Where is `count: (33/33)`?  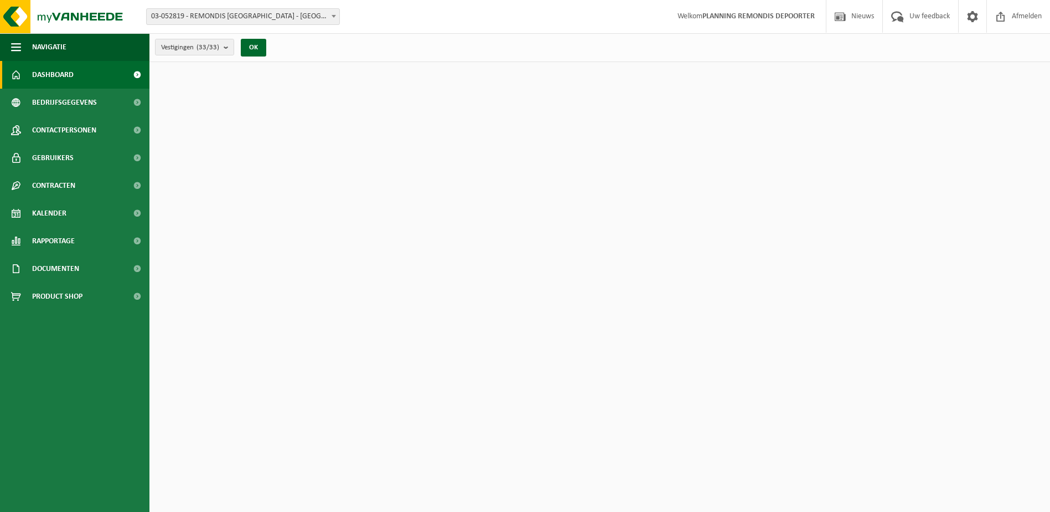 count: (33/33) is located at coordinates (208, 47).